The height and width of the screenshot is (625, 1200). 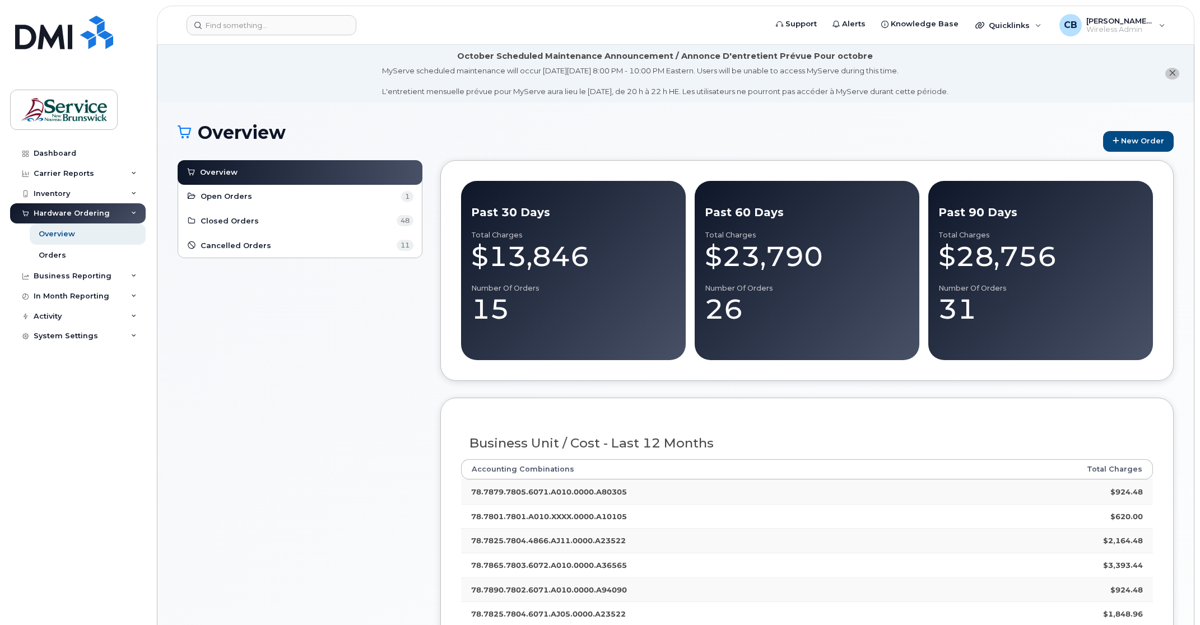 I want to click on div: October Scheduled Maintenance Announcement / Annonce D'entretient Prévue Pour octobre, so click(x=665, y=56).